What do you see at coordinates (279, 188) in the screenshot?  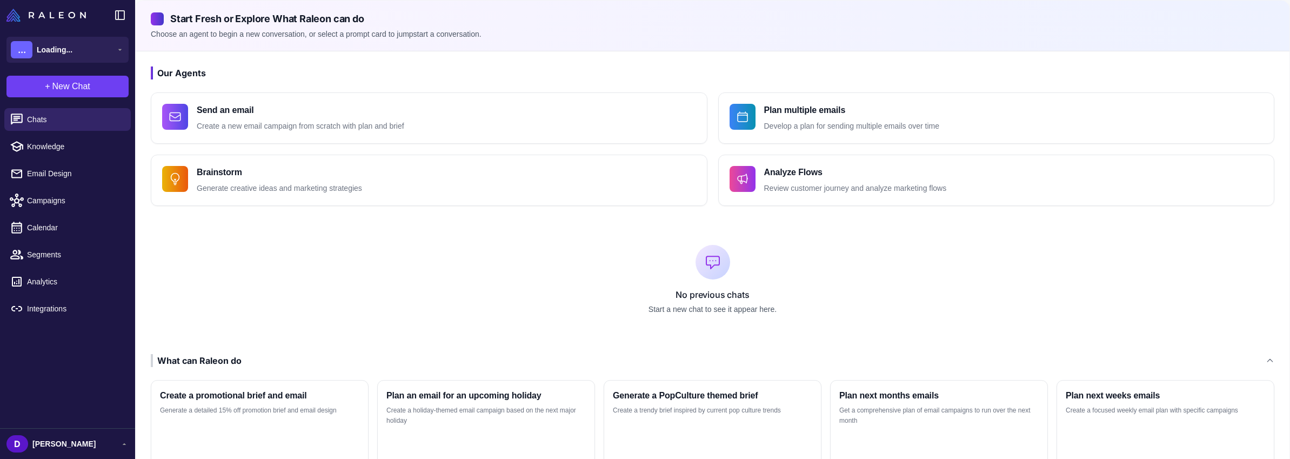 I see `p: Generate creative ideas and marketing strategies` at bounding box center [279, 188].